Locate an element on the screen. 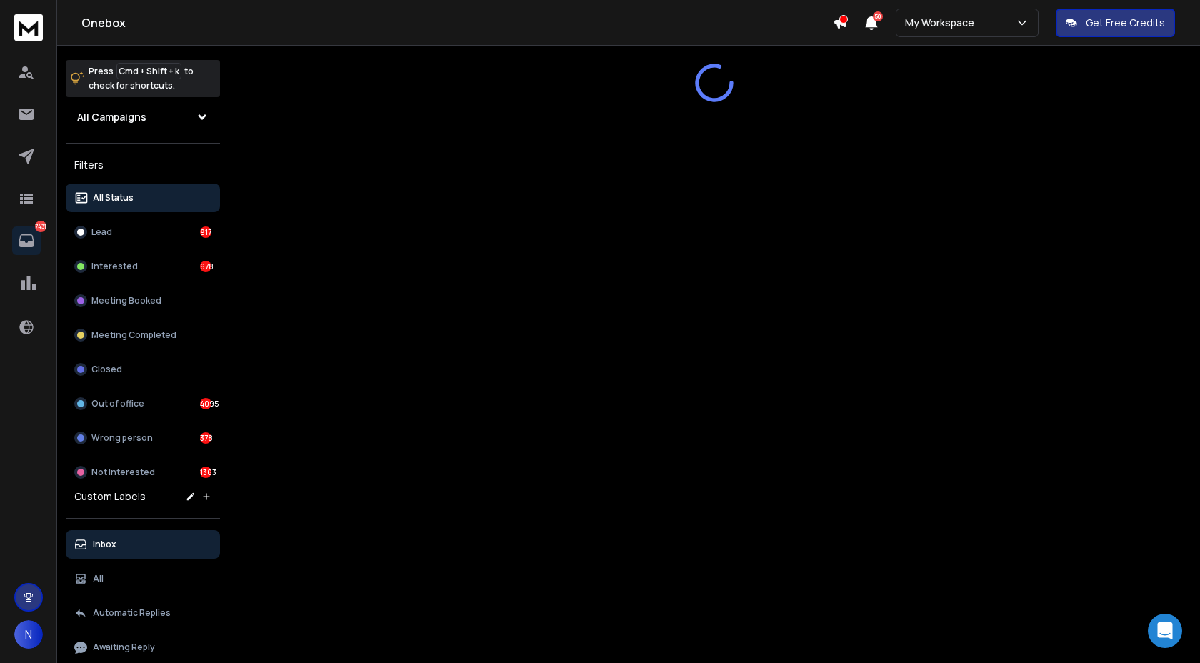 The height and width of the screenshot is (663, 1200). button: Not Interested1363 is located at coordinates (143, 472).